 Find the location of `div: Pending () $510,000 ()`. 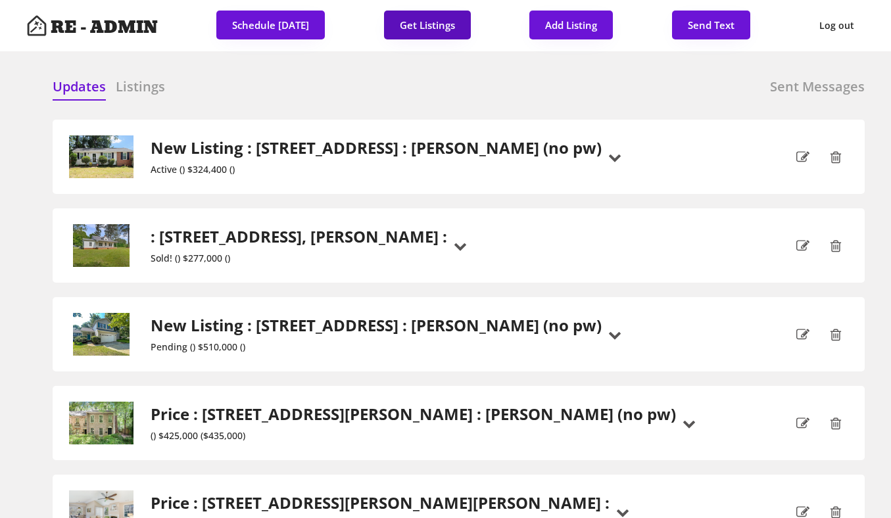

div: Pending () $510,000 () is located at coordinates (376, 347).